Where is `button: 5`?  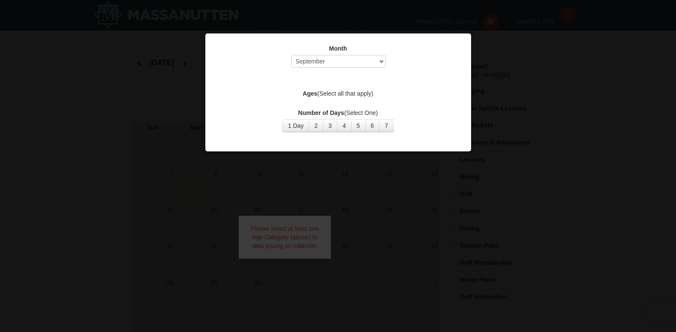 button: 5 is located at coordinates (358, 126).